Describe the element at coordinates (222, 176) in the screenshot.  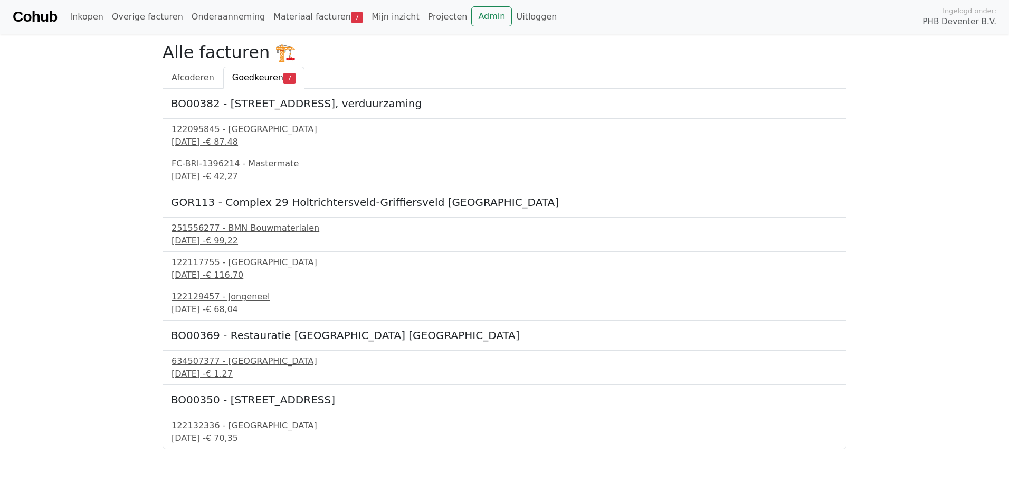
I see `span: € 42,27` at that location.